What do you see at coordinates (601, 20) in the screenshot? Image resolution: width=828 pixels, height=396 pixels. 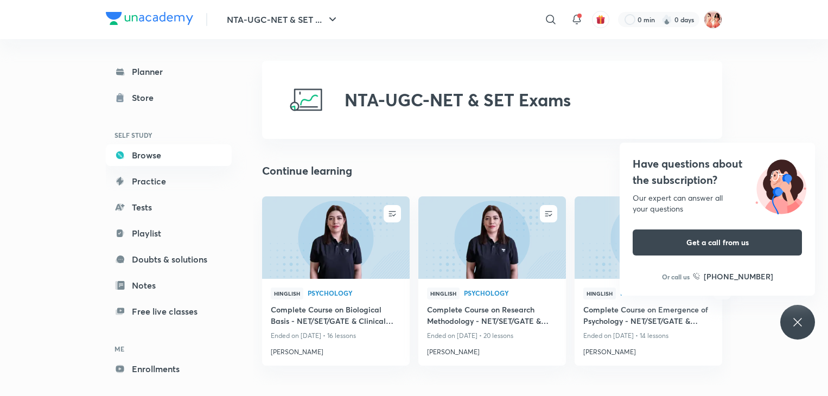 I see `img: avatar` at bounding box center [601, 20].